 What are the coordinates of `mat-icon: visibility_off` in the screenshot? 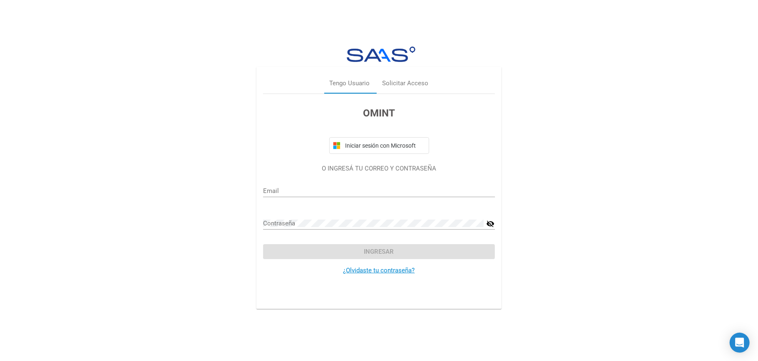 It's located at (491, 224).